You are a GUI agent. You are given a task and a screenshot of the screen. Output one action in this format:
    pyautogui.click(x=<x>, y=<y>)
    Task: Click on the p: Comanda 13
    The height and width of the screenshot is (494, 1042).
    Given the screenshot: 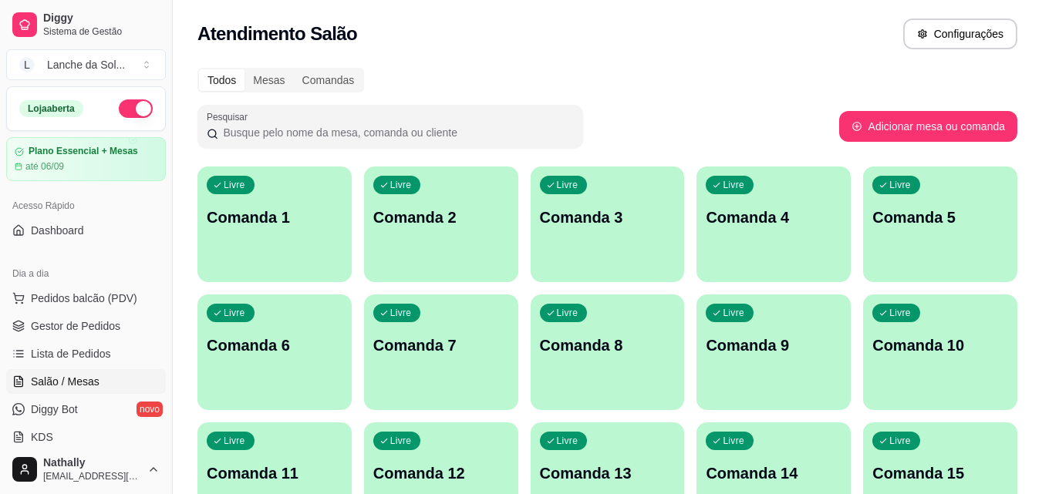 What is the action you would take?
    pyautogui.click(x=608, y=473)
    